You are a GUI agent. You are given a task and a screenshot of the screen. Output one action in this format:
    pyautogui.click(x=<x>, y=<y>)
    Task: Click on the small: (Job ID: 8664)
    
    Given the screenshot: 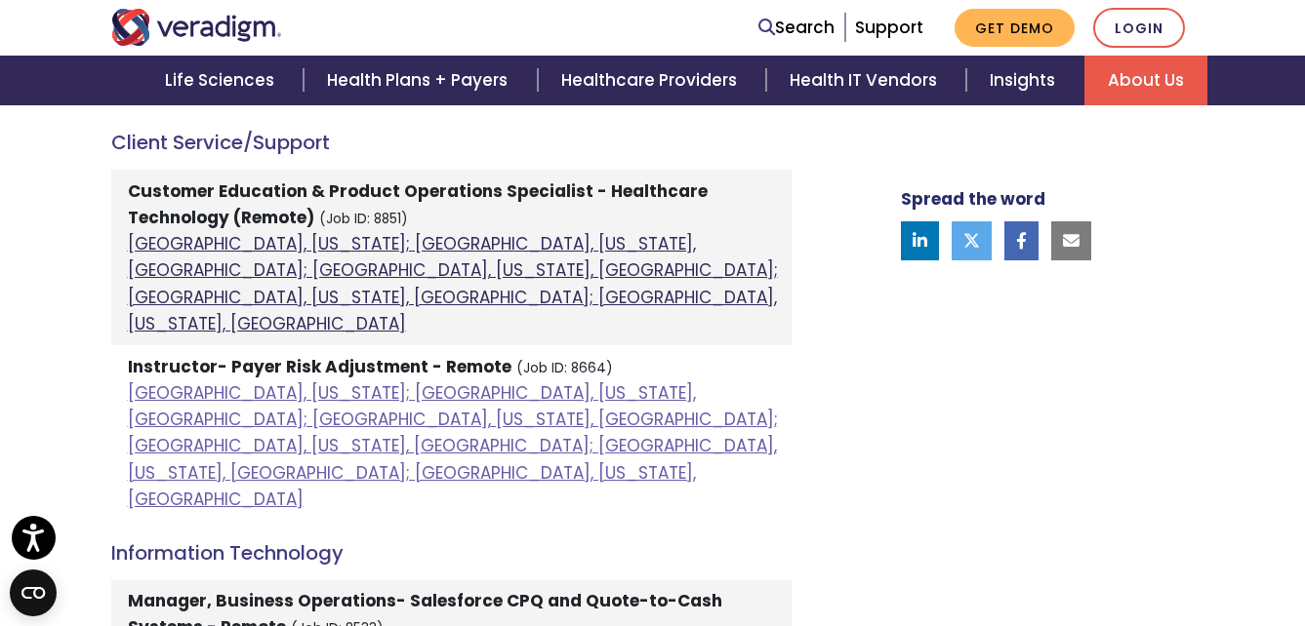 What is the action you would take?
    pyautogui.click(x=564, y=368)
    